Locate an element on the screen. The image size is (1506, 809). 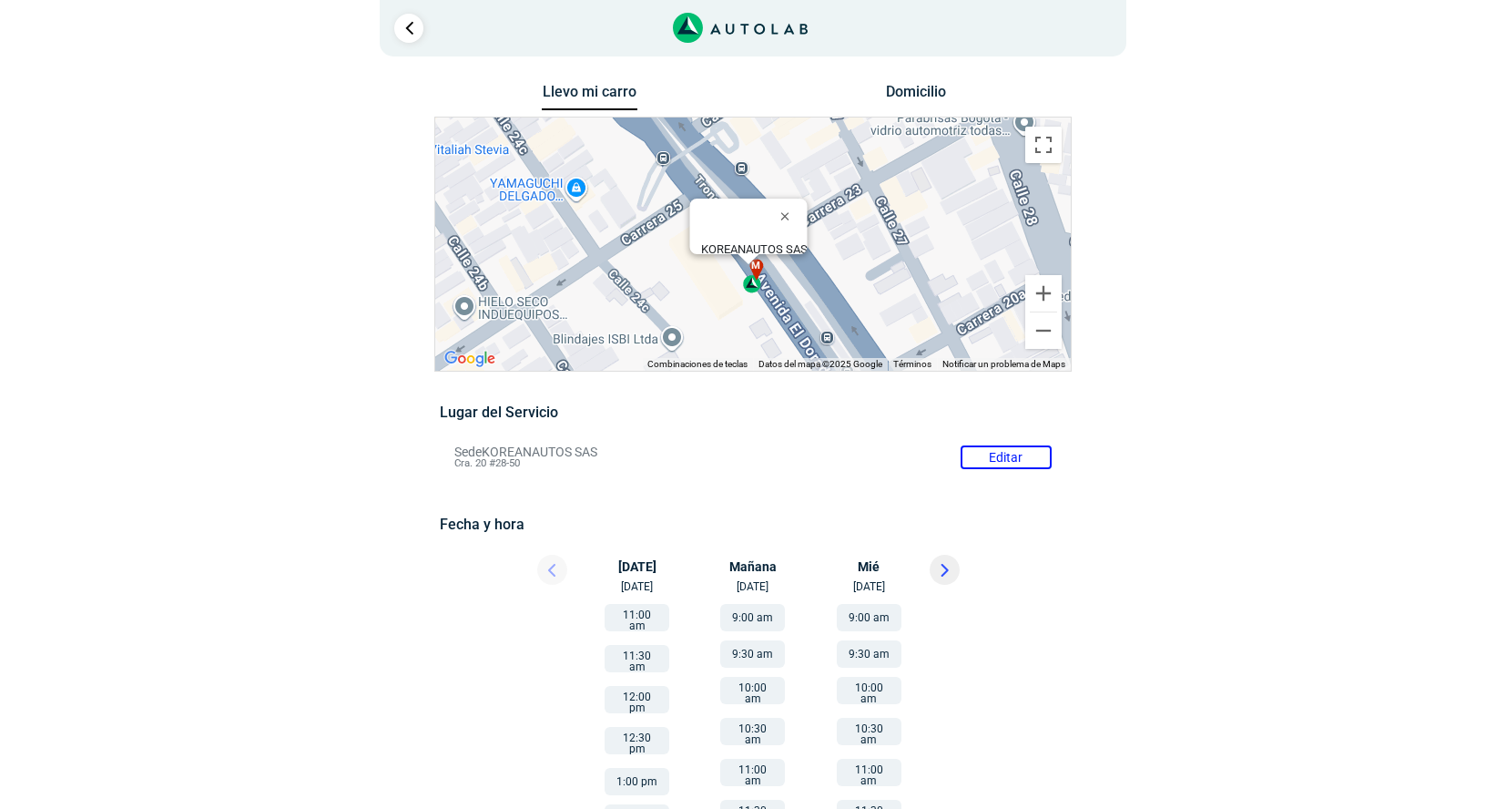
button: Domicilio is located at coordinates (916, 96).